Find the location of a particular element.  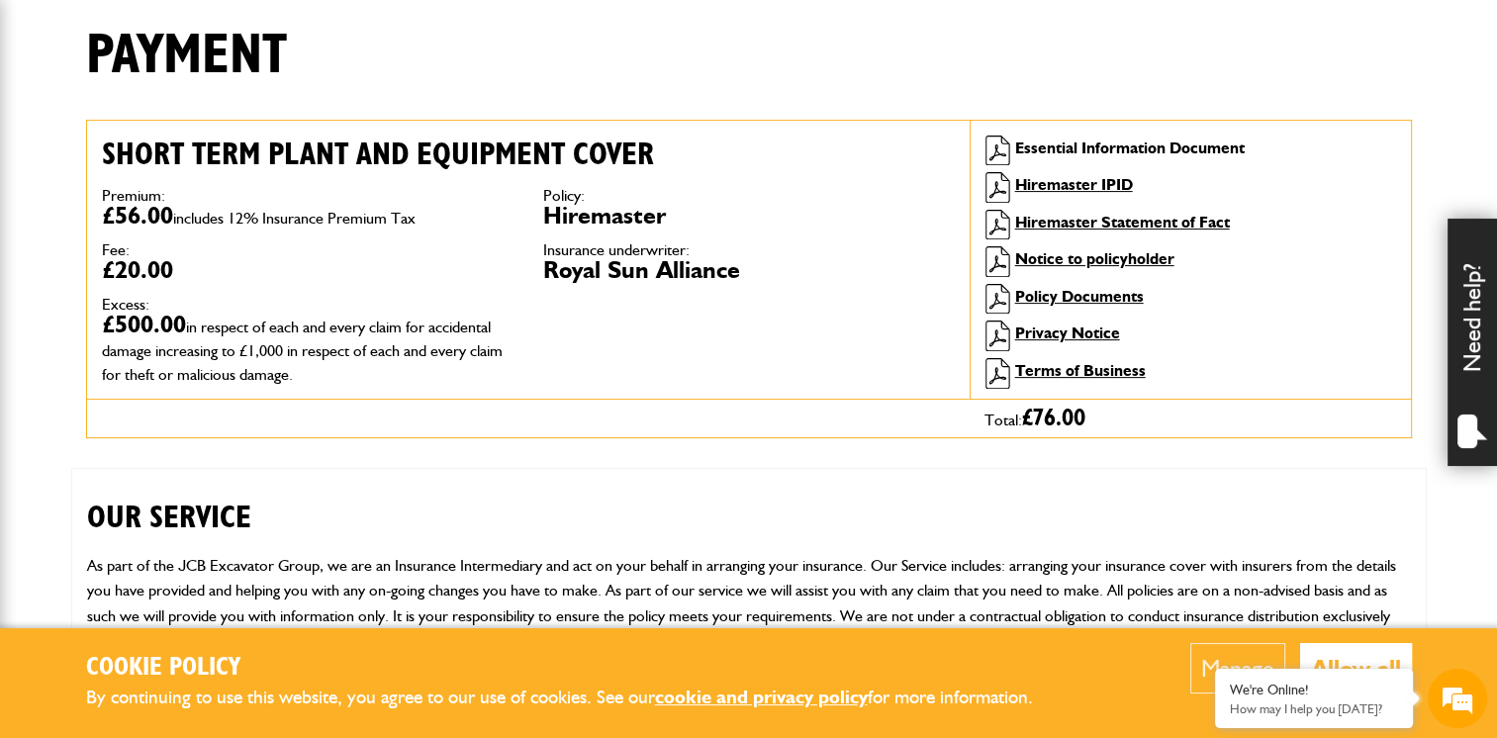

p: As part of the JCB Excavator Group, we are an Insurance Intermediary and act on your behalf in ar... is located at coordinates (749, 603).